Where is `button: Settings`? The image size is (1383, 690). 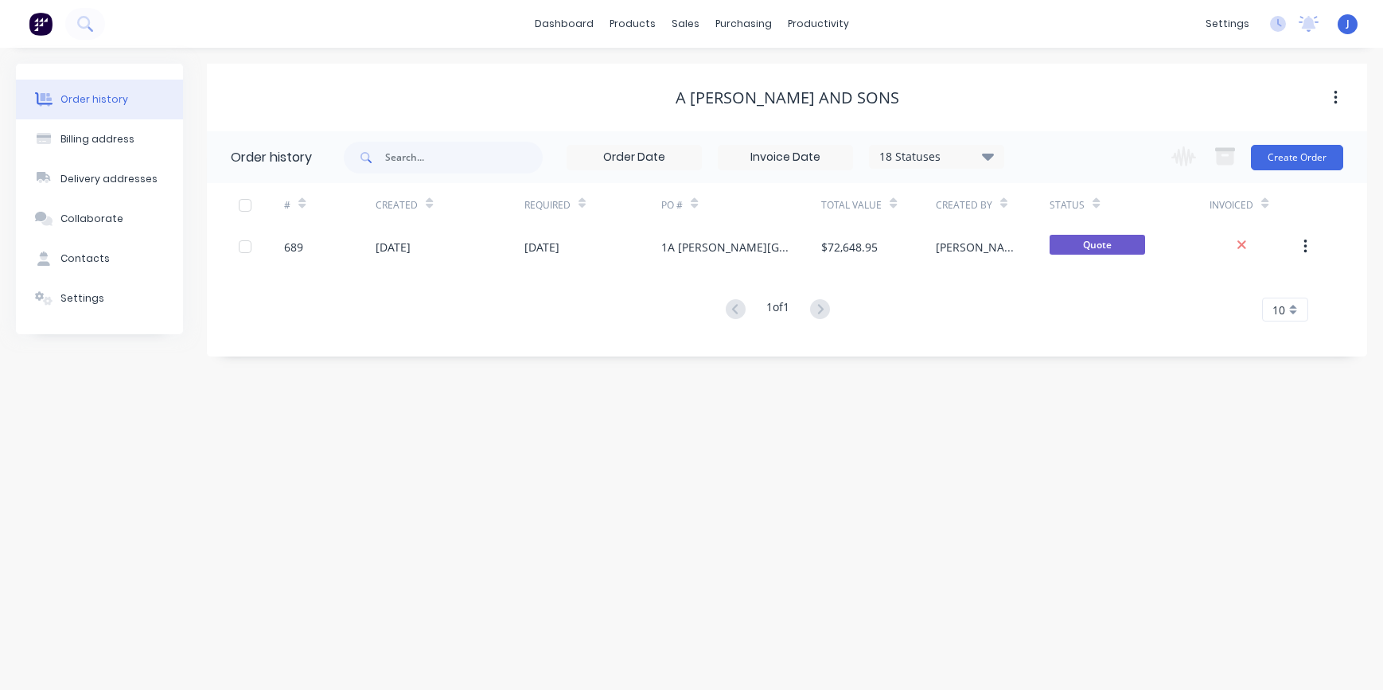 button: Settings is located at coordinates (99, 298).